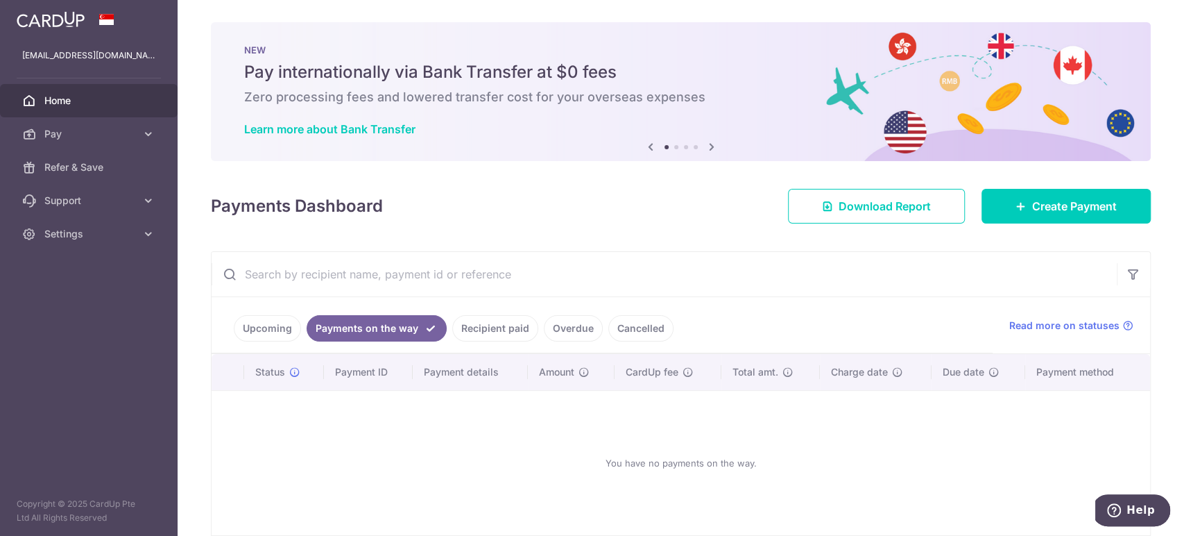 The image size is (1184, 536). Describe the element at coordinates (270, 372) in the screenshot. I see `span: Status` at that location.